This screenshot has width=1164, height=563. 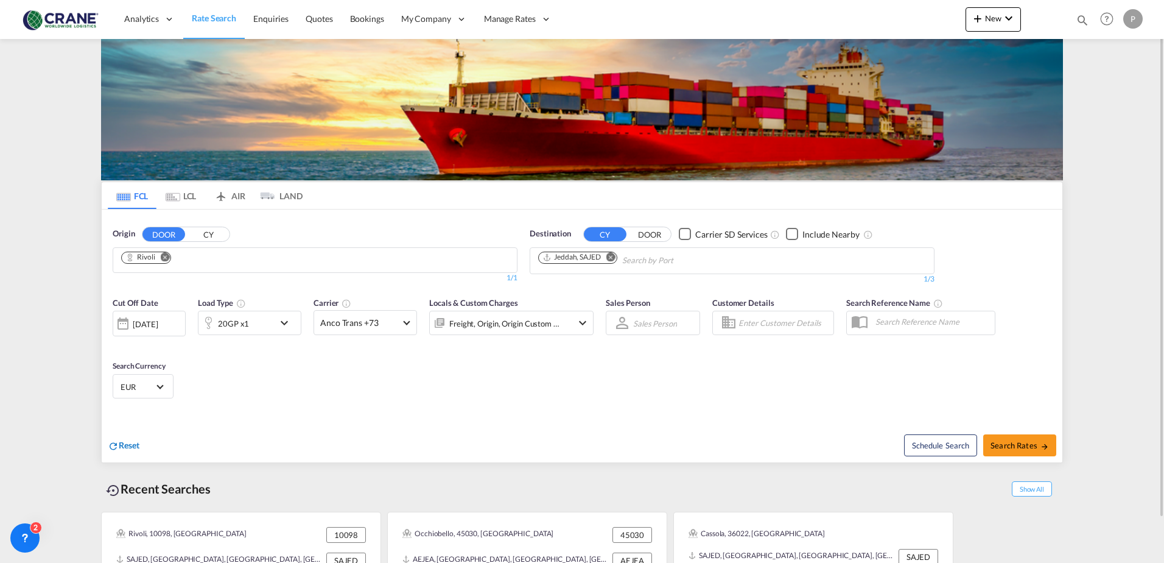 I want to click on div: Freight Origin Origin Custom Factory Stuffingicon-chevron-down, so click(x=511, y=323).